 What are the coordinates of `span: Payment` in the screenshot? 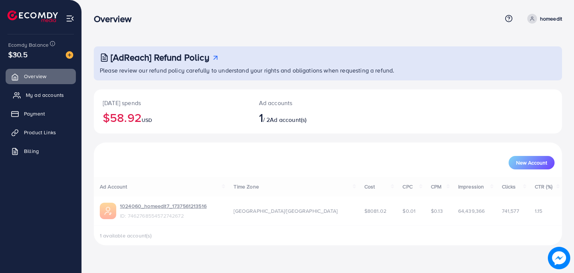 It's located at (34, 114).